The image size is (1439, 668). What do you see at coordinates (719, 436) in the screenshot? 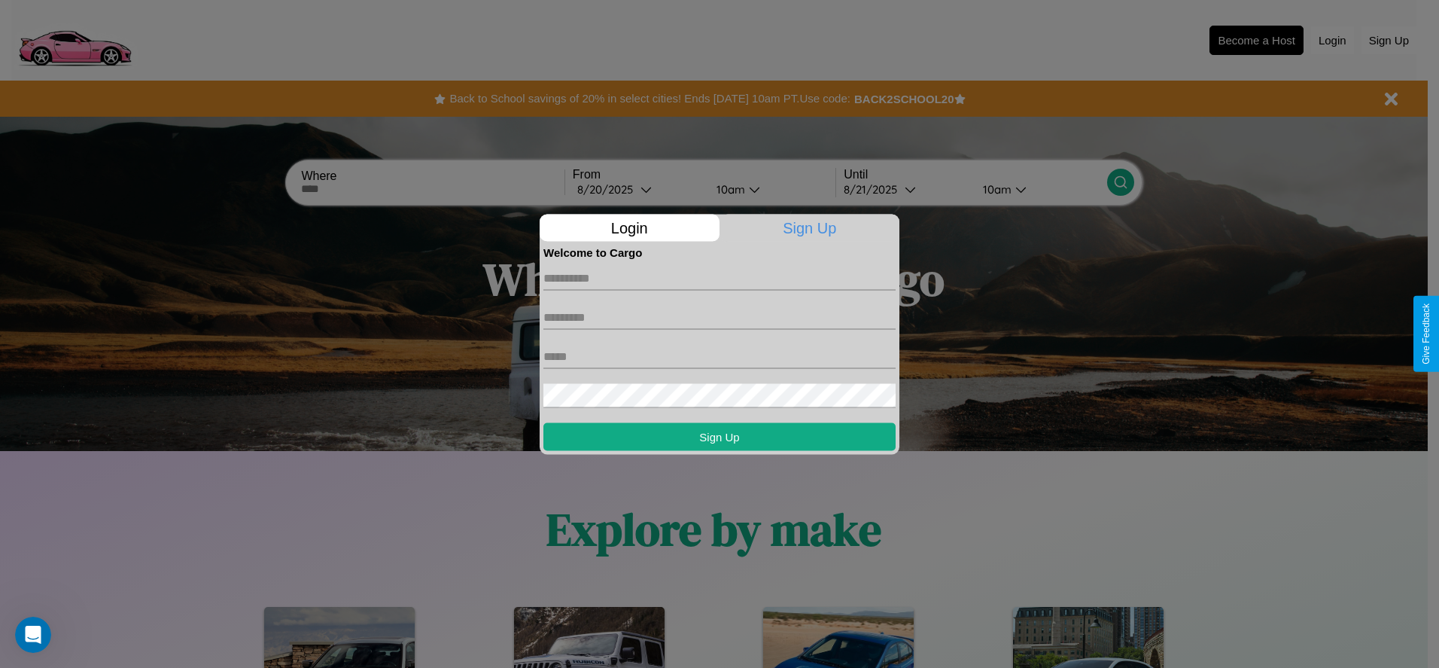
I see `button: Sign Up` at bounding box center [719, 436].